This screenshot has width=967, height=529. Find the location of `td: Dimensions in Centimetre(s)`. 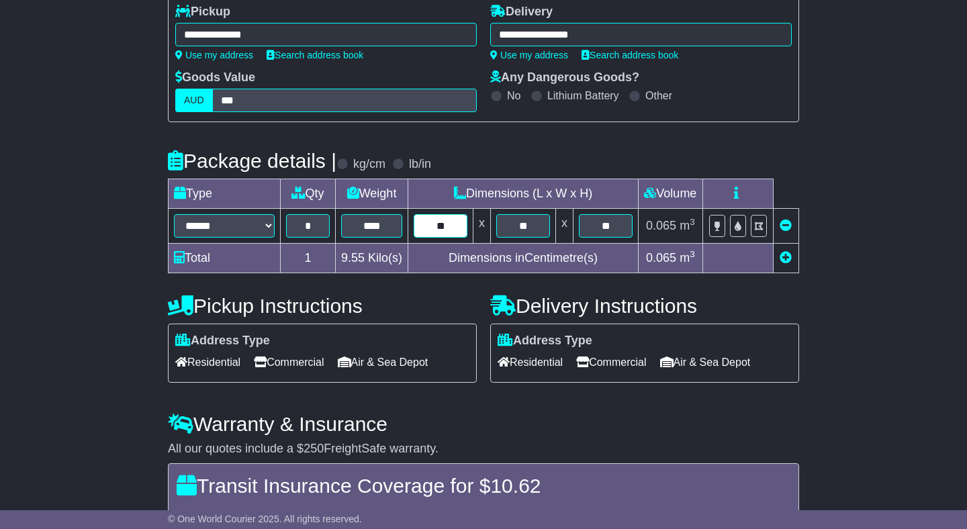

td: Dimensions in Centimetre(s) is located at coordinates (523, 259).